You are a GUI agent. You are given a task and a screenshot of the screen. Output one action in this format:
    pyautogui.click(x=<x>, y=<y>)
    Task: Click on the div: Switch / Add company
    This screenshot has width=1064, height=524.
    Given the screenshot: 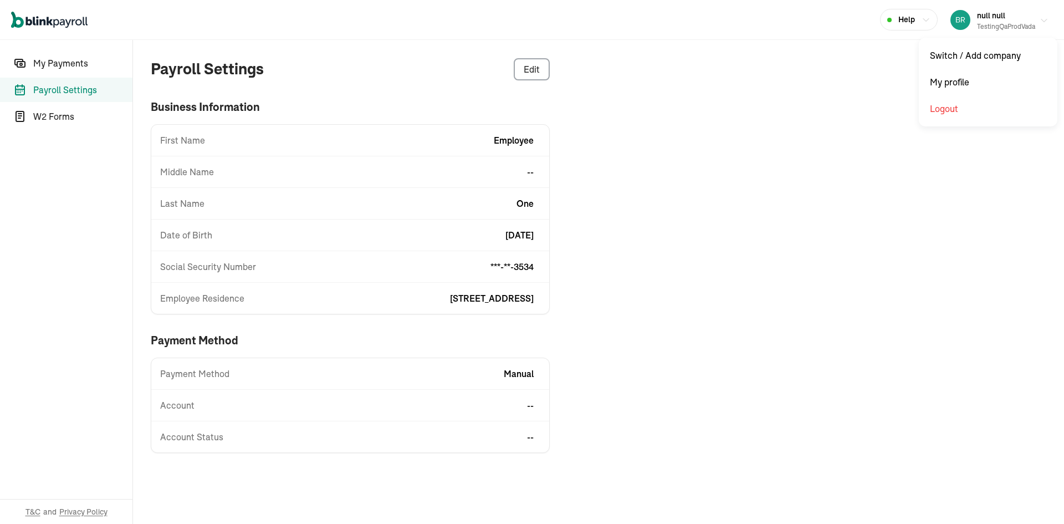 What is the action you would take?
    pyautogui.click(x=988, y=55)
    